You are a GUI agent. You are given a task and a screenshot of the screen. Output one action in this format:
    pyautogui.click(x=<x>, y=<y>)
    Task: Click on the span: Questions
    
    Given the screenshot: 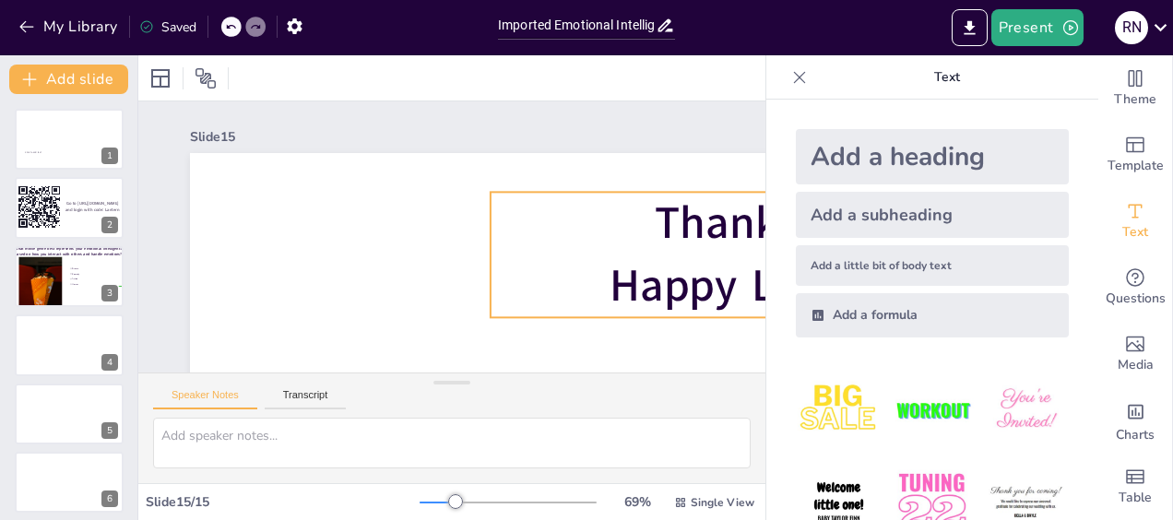 What is the action you would take?
    pyautogui.click(x=1135, y=299)
    